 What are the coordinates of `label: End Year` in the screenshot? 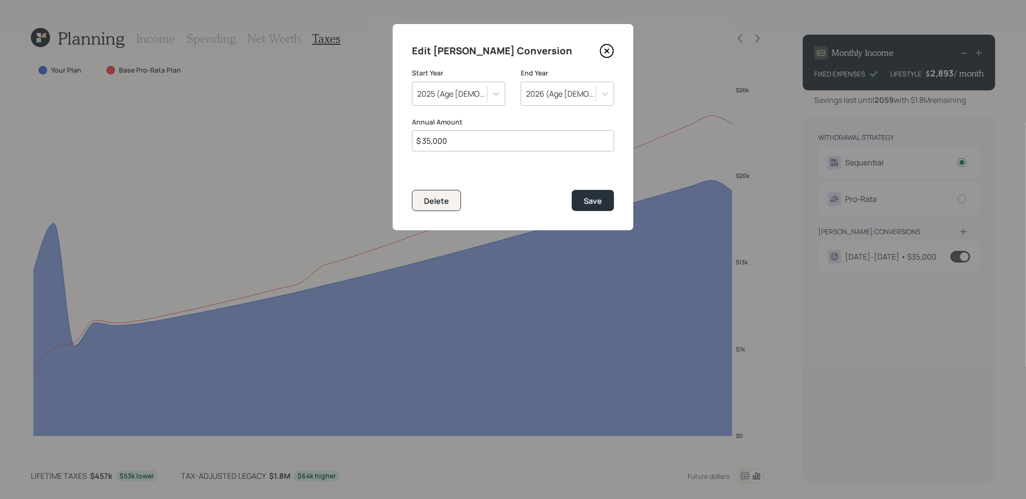 It's located at (567, 73).